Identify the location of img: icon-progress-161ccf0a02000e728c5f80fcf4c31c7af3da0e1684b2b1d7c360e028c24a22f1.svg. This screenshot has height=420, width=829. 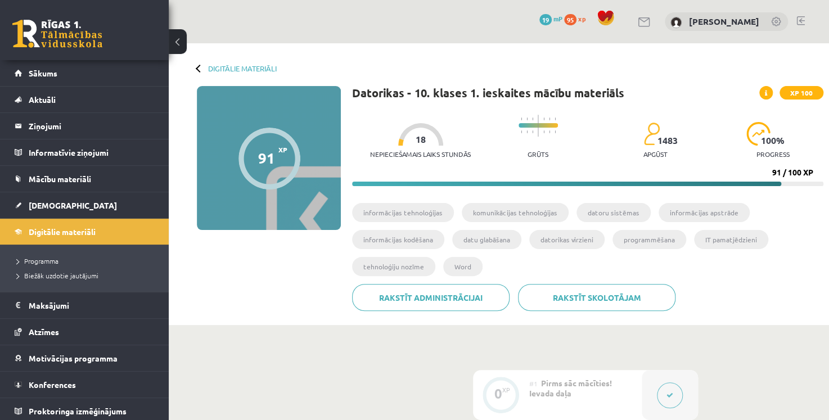
(758, 134).